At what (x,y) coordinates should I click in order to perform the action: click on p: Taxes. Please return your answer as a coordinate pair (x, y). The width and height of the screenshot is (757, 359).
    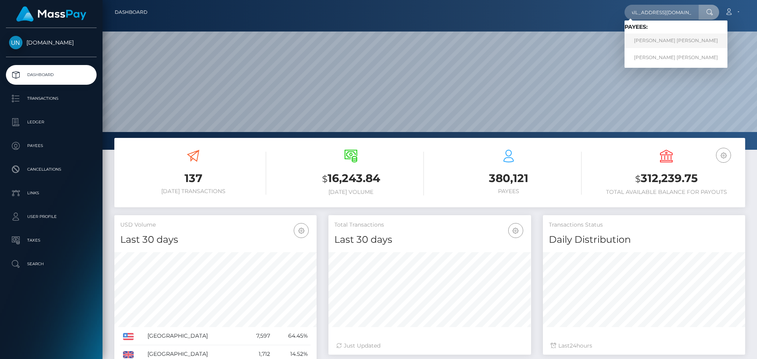
    Looking at the image, I should click on (51, 241).